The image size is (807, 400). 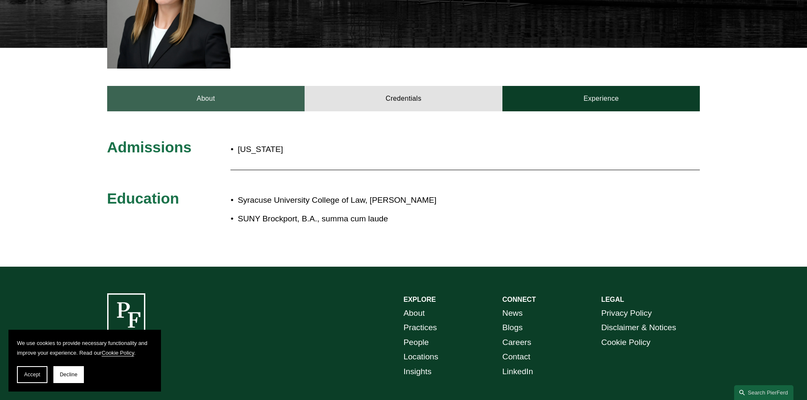 What do you see at coordinates (32, 375) in the screenshot?
I see `button: Accept` at bounding box center [32, 375].